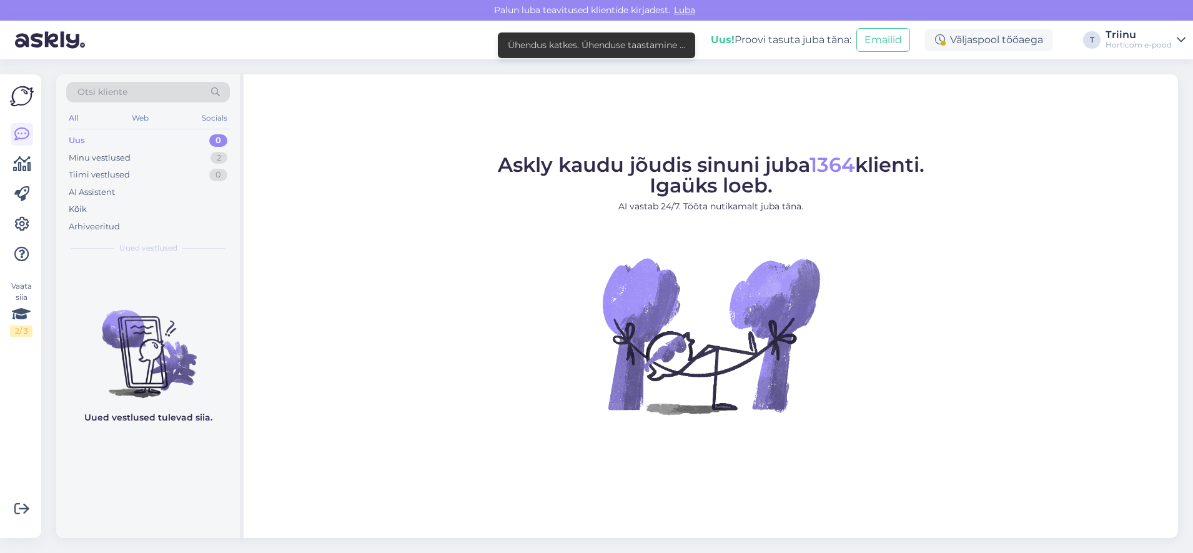 The image size is (1193, 553). Describe the element at coordinates (685, 10) in the screenshot. I see `span: Luba` at that location.